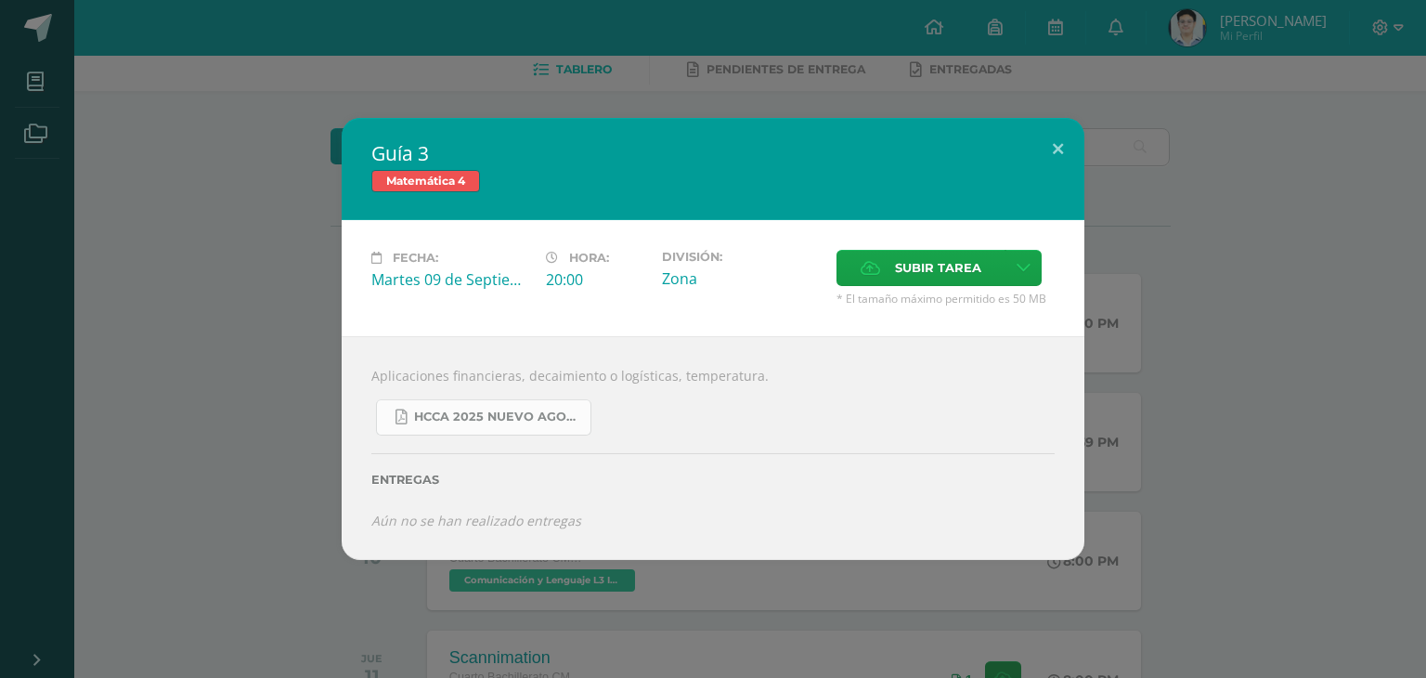 This screenshot has width=1426, height=678. Describe the element at coordinates (588, 257) in the screenshot. I see `span: Hora:` at that location.